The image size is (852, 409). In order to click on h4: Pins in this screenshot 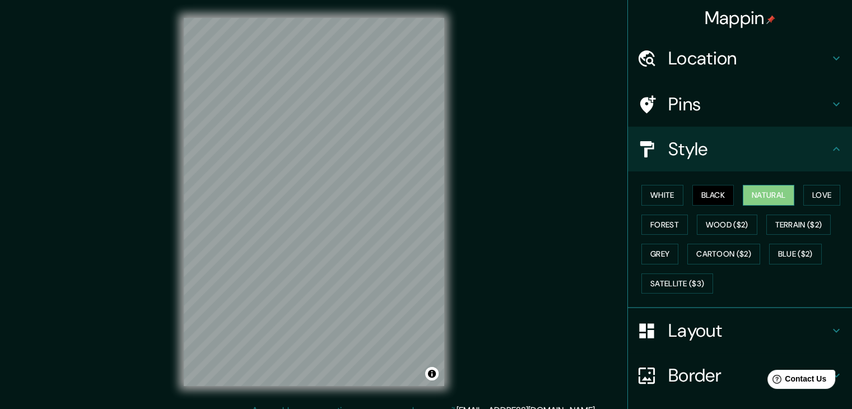, I will do `click(749, 104)`.